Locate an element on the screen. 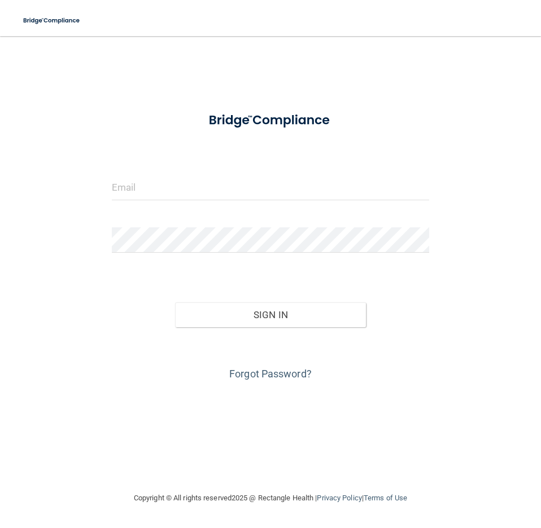 Image resolution: width=541 pixels, height=528 pixels. a: Terms of Use is located at coordinates (385, 498).